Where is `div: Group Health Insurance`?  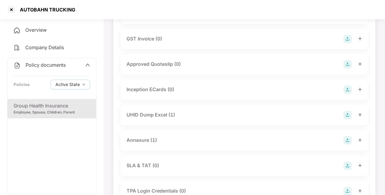 div: Group Health Insurance is located at coordinates (52, 106).